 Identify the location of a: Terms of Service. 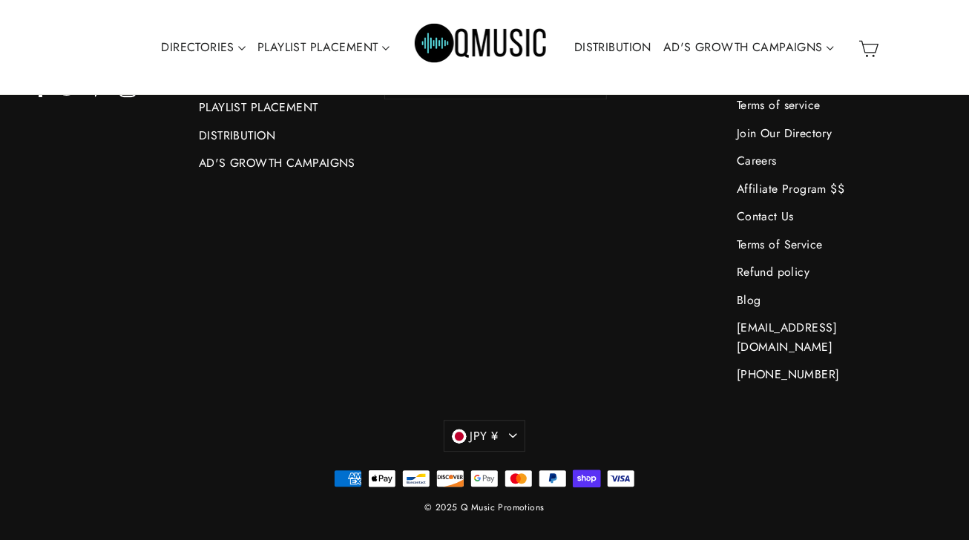
(818, 244).